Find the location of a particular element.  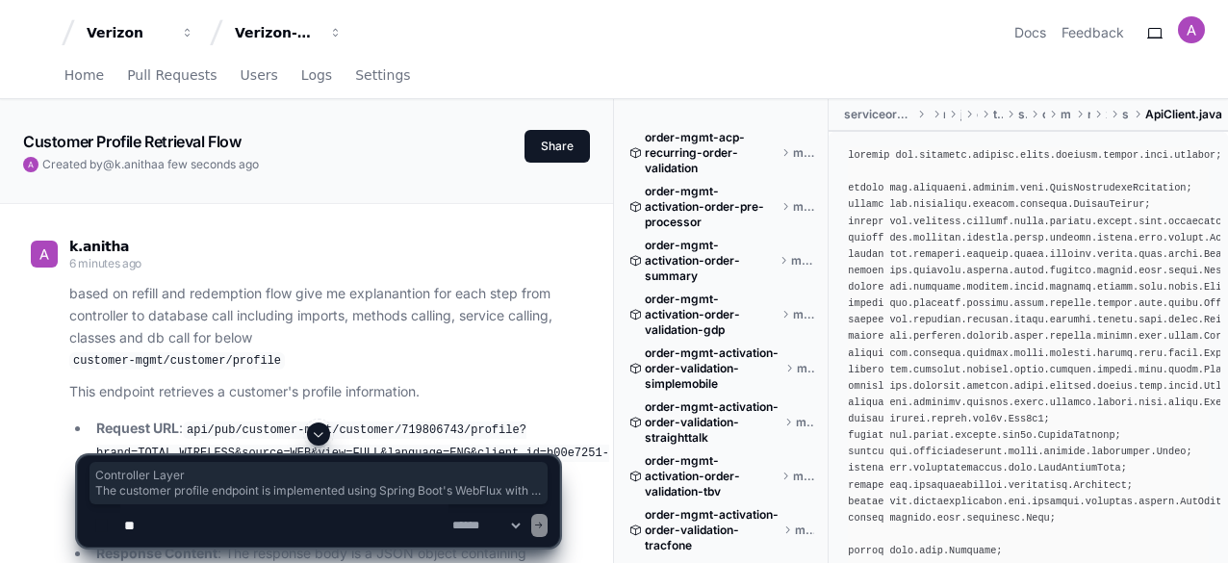

span: java is located at coordinates (960, 115).